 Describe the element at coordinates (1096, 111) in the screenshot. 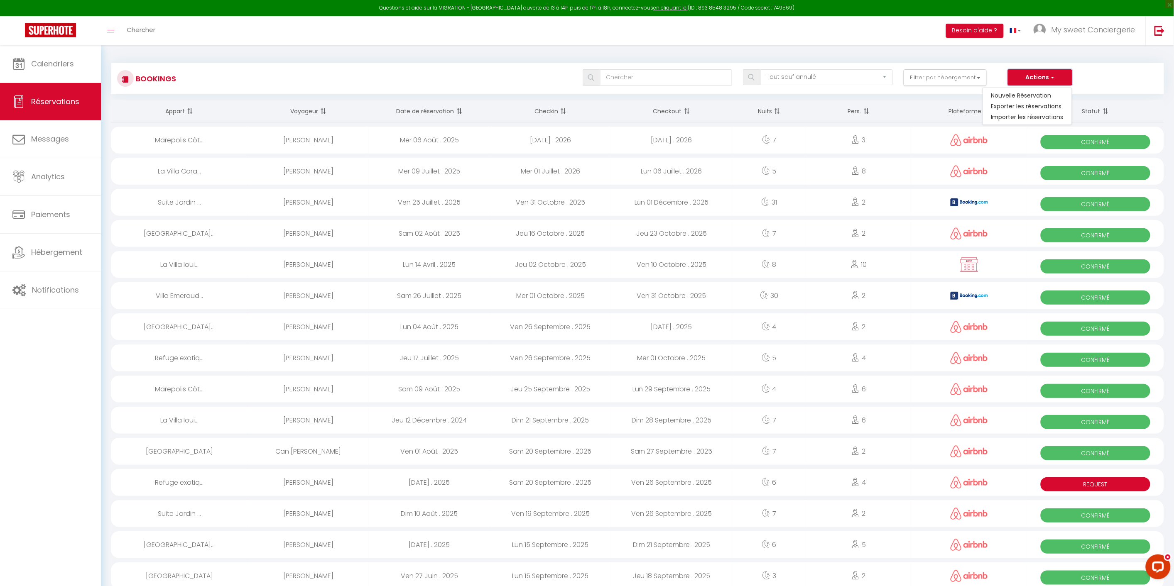

I see `th: Sort by status` at that location.